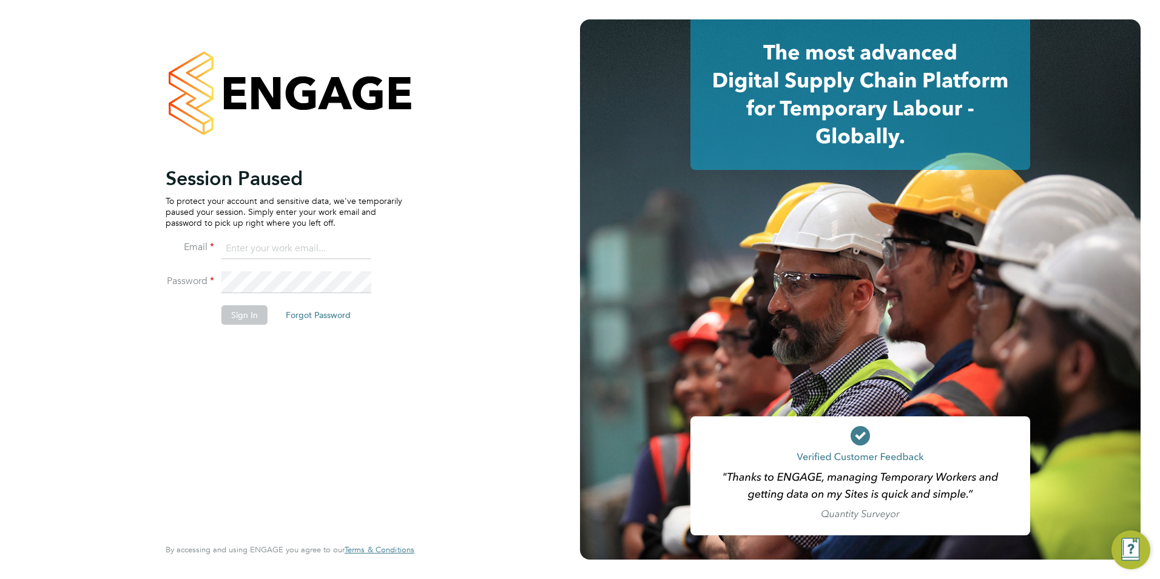 The image size is (1160, 579). I want to click on a: Terms & Conditions, so click(379, 550).